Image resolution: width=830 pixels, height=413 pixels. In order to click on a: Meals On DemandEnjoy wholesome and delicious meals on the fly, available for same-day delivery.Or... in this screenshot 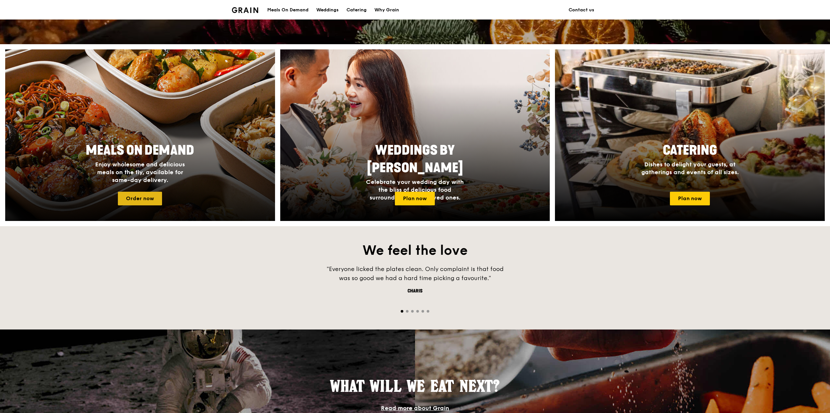, I will do `click(140, 135)`.